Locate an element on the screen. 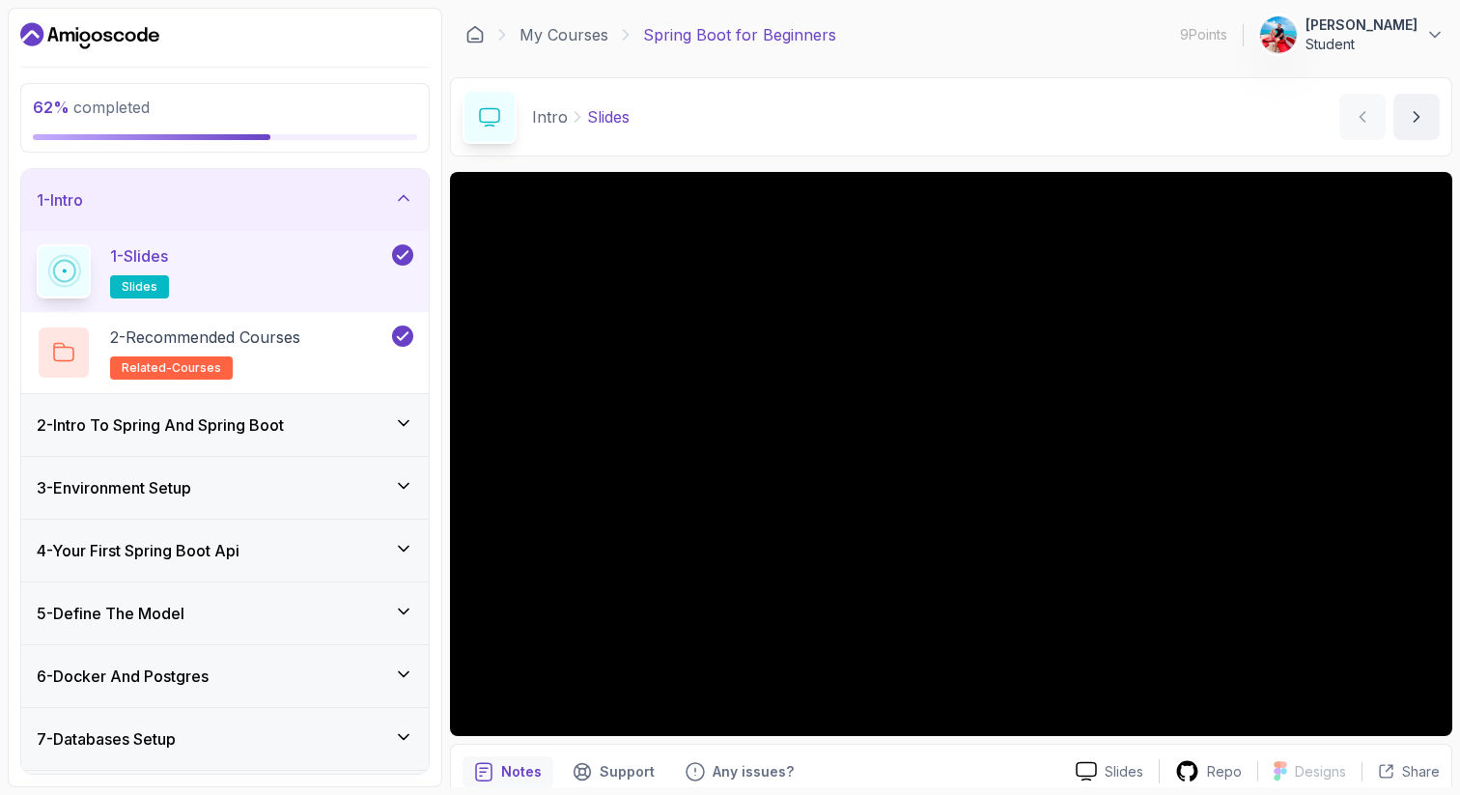 The image size is (1460, 795). button: 3-Environment Setup is located at coordinates (225, 488).